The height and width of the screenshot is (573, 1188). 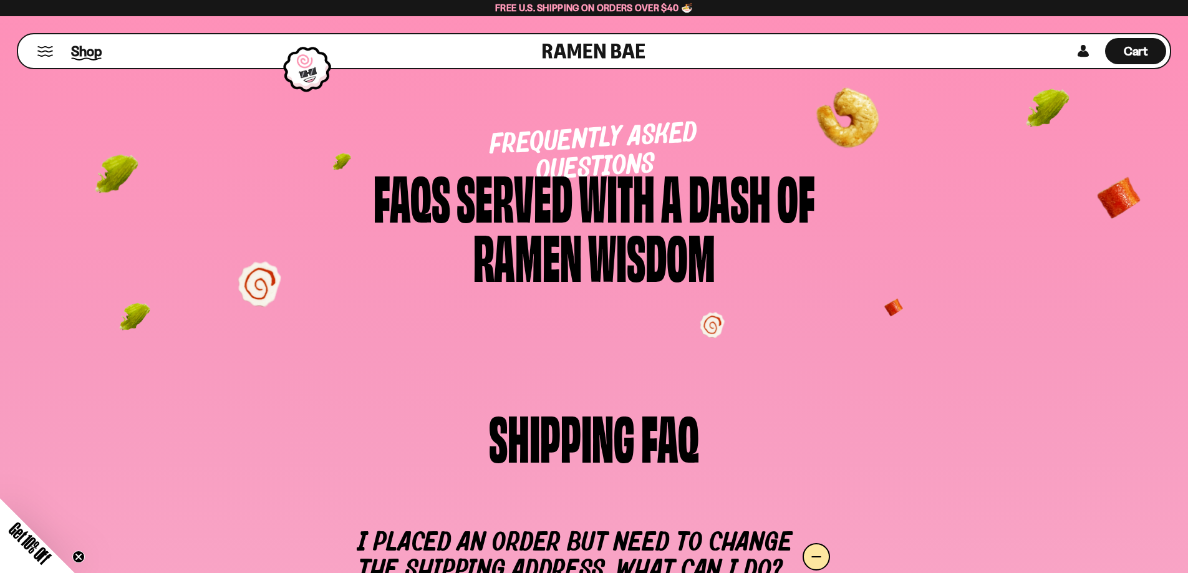 What do you see at coordinates (86, 51) in the screenshot?
I see `span: Shop` at bounding box center [86, 51].